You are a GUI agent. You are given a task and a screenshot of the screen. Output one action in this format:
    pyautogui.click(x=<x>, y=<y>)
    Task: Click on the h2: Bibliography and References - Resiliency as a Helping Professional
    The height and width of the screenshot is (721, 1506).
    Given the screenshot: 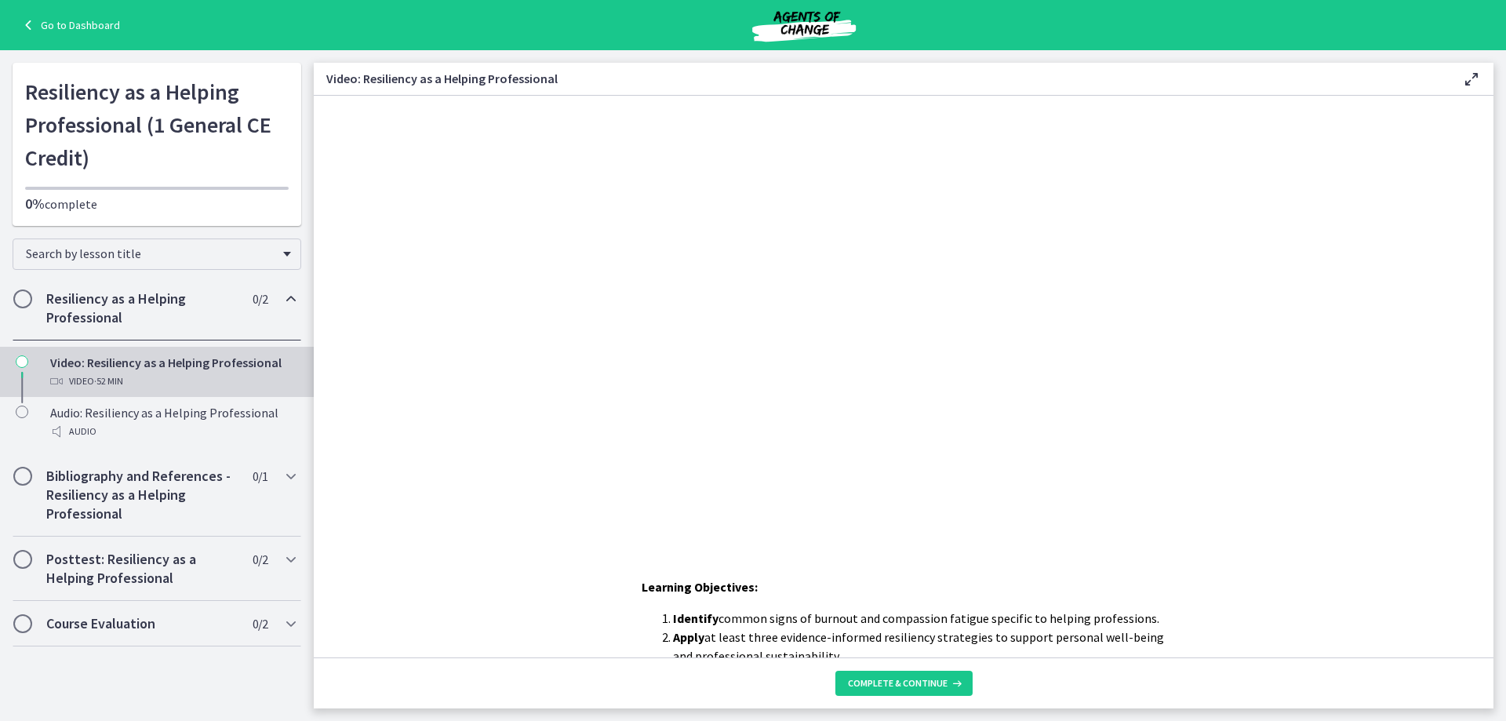 What is the action you would take?
    pyautogui.click(x=142, y=495)
    